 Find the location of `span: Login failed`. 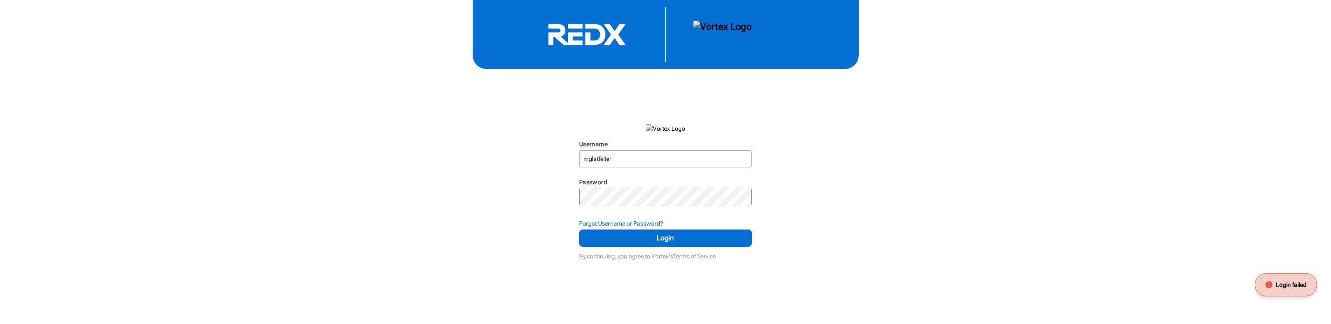

span: Login failed is located at coordinates (1291, 284).